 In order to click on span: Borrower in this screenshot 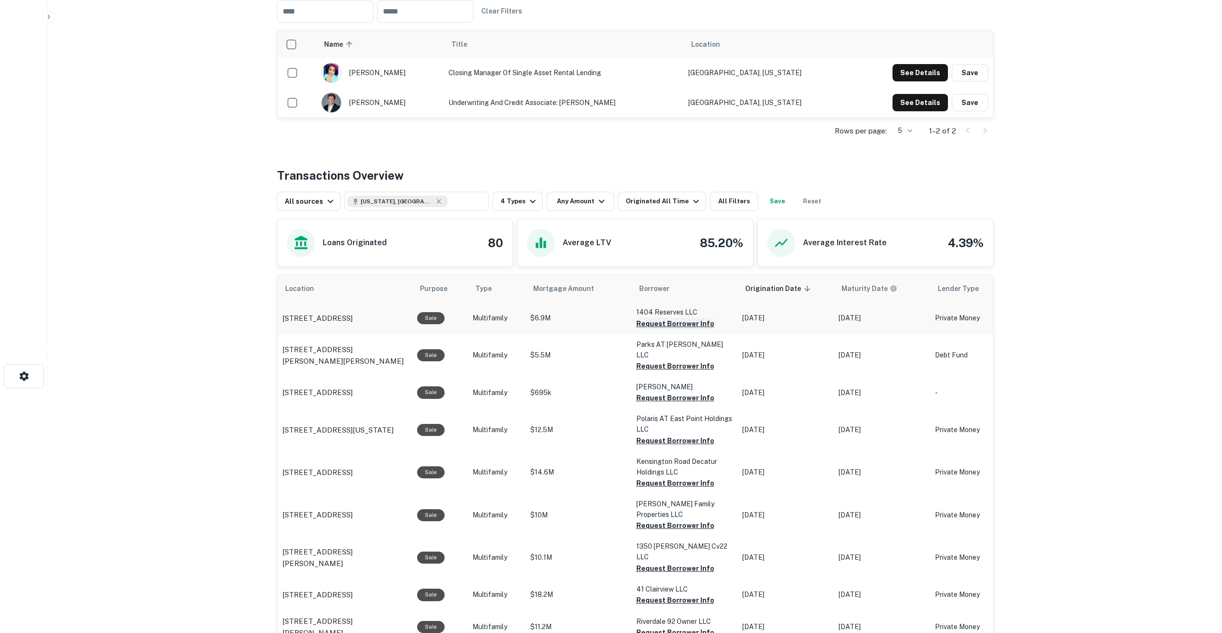, I will do `click(654, 289)`.